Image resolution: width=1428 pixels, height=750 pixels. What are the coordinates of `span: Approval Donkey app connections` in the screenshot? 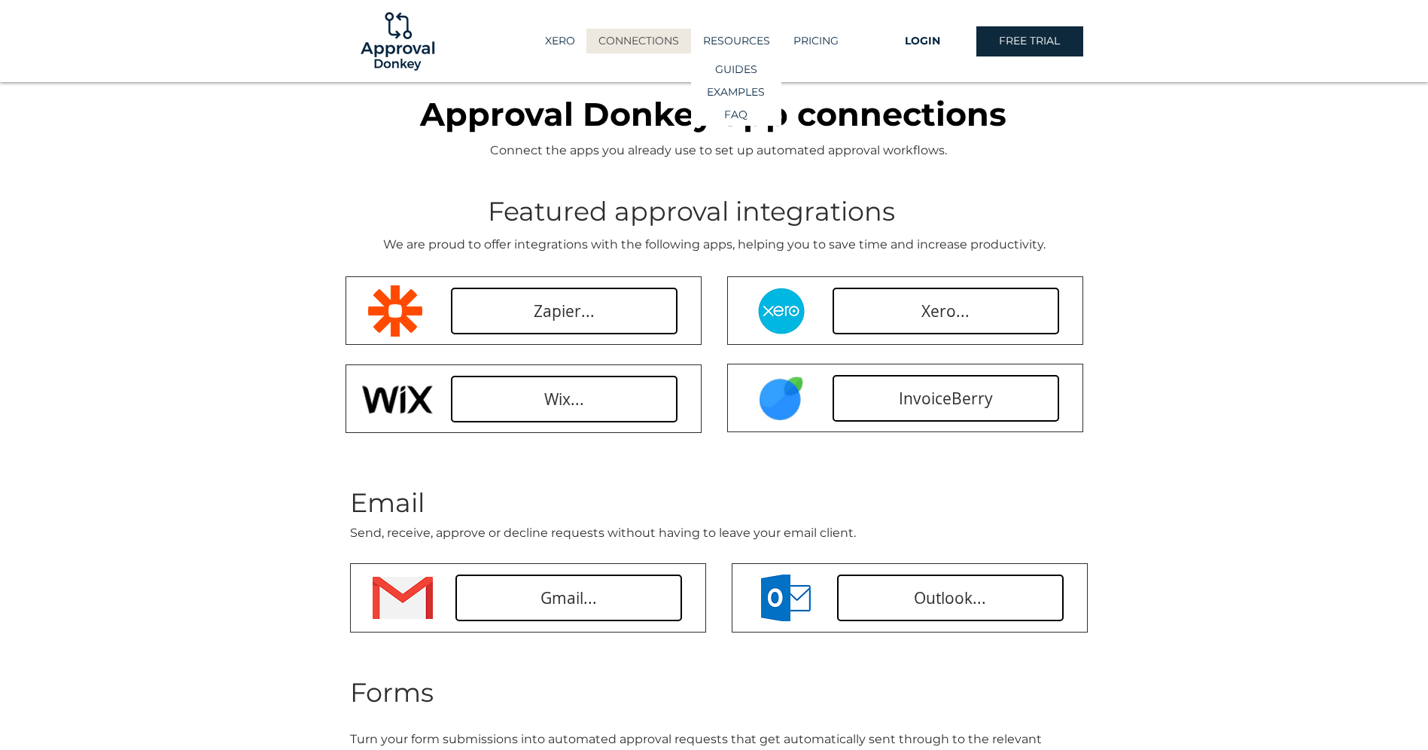 It's located at (713, 114).